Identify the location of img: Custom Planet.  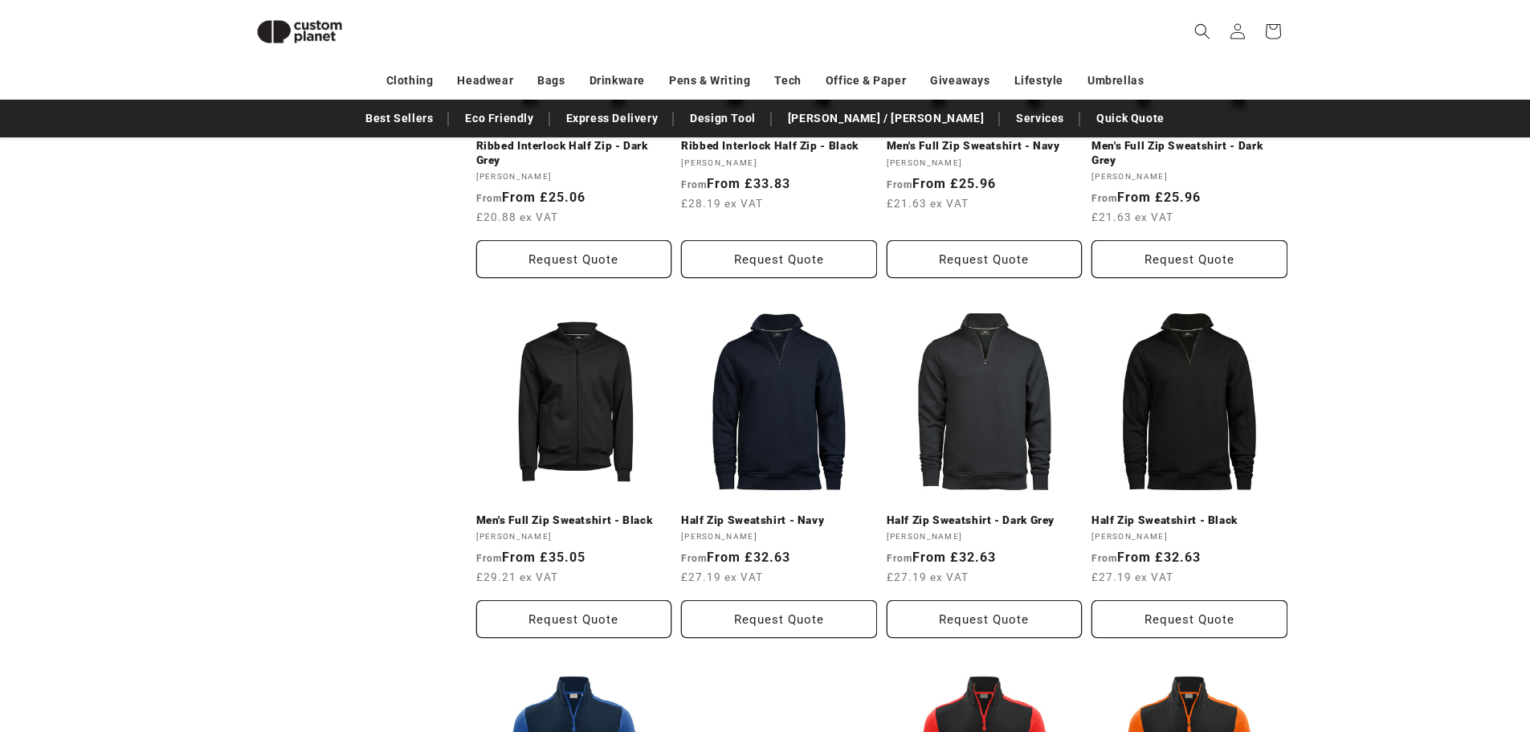
(300, 31).